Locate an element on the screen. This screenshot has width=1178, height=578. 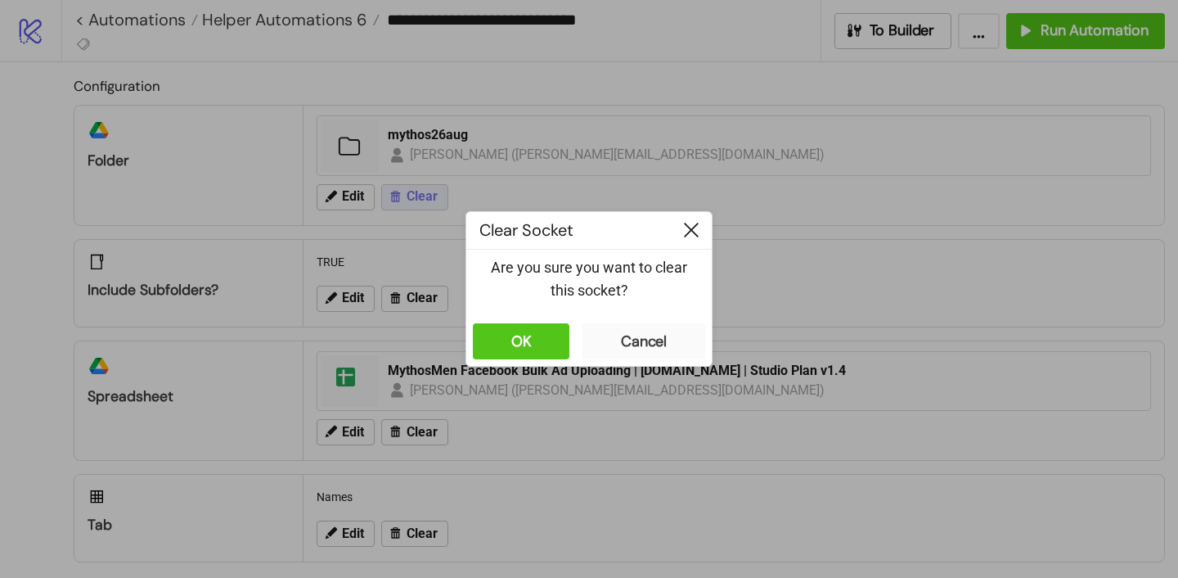
button: OK is located at coordinates (521, 341).